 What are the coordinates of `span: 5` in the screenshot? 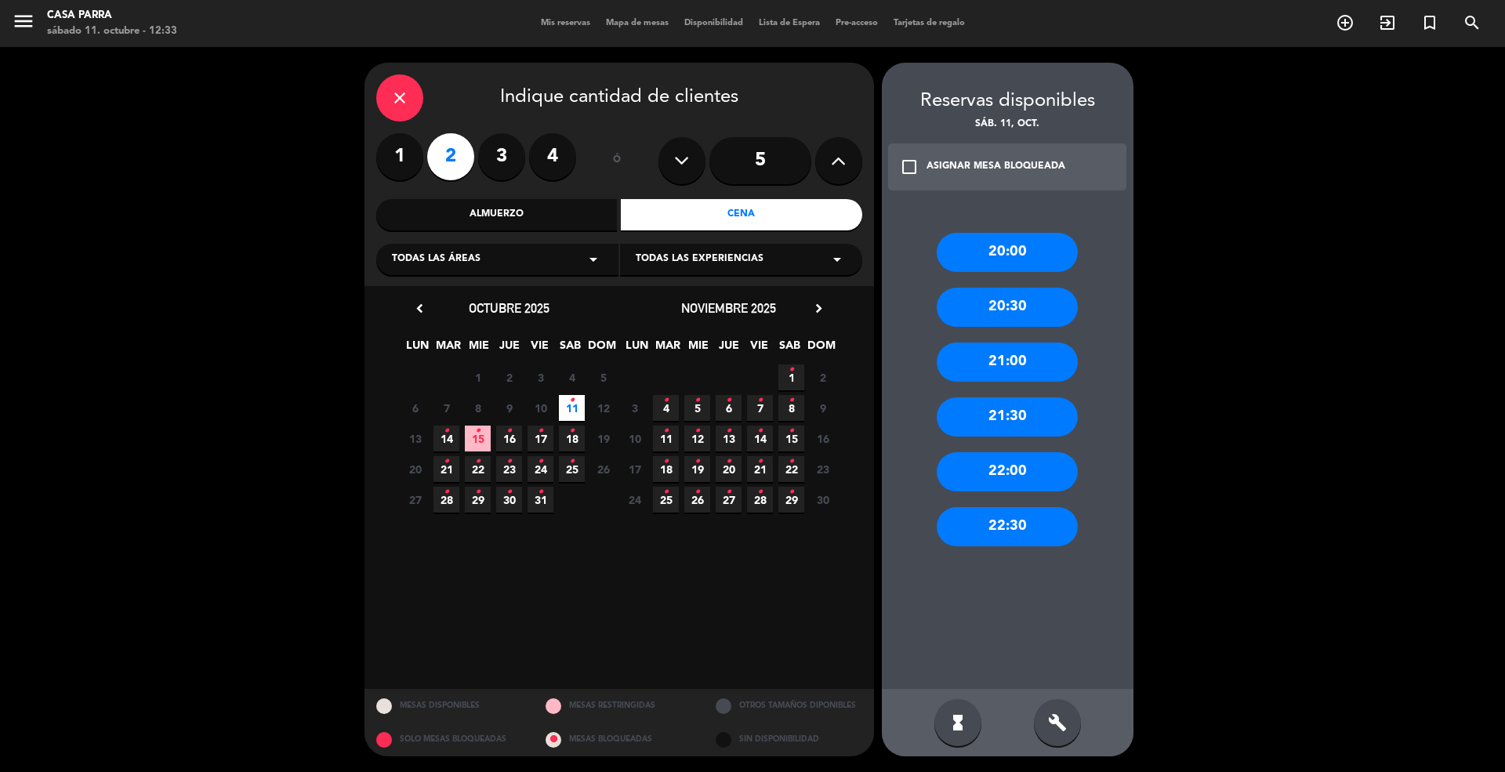 It's located at (603, 377).